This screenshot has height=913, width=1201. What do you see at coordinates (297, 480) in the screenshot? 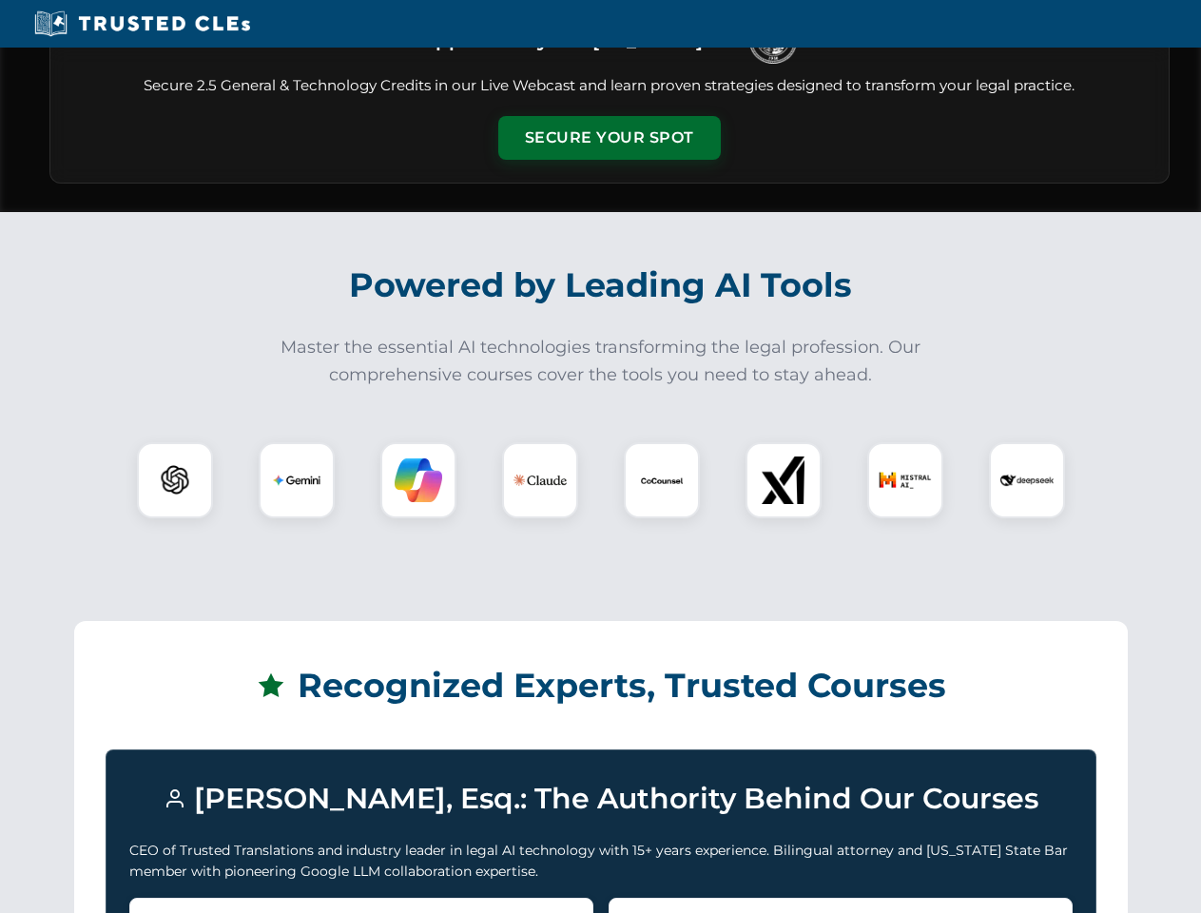
I see `img: Gemini Logo` at bounding box center [297, 480].